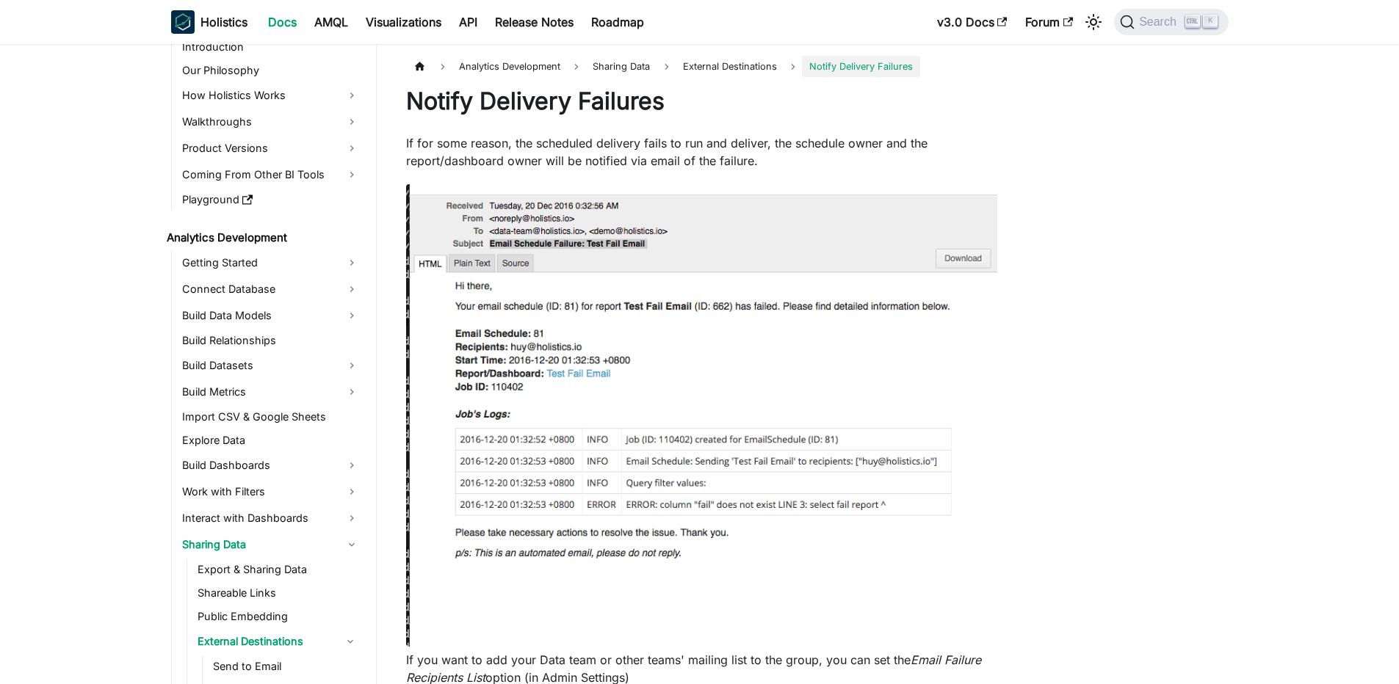  I want to click on p: If for some reason, the scheduled delivery fails to run and deliver, the schedule owner and the r..., so click(701, 152).